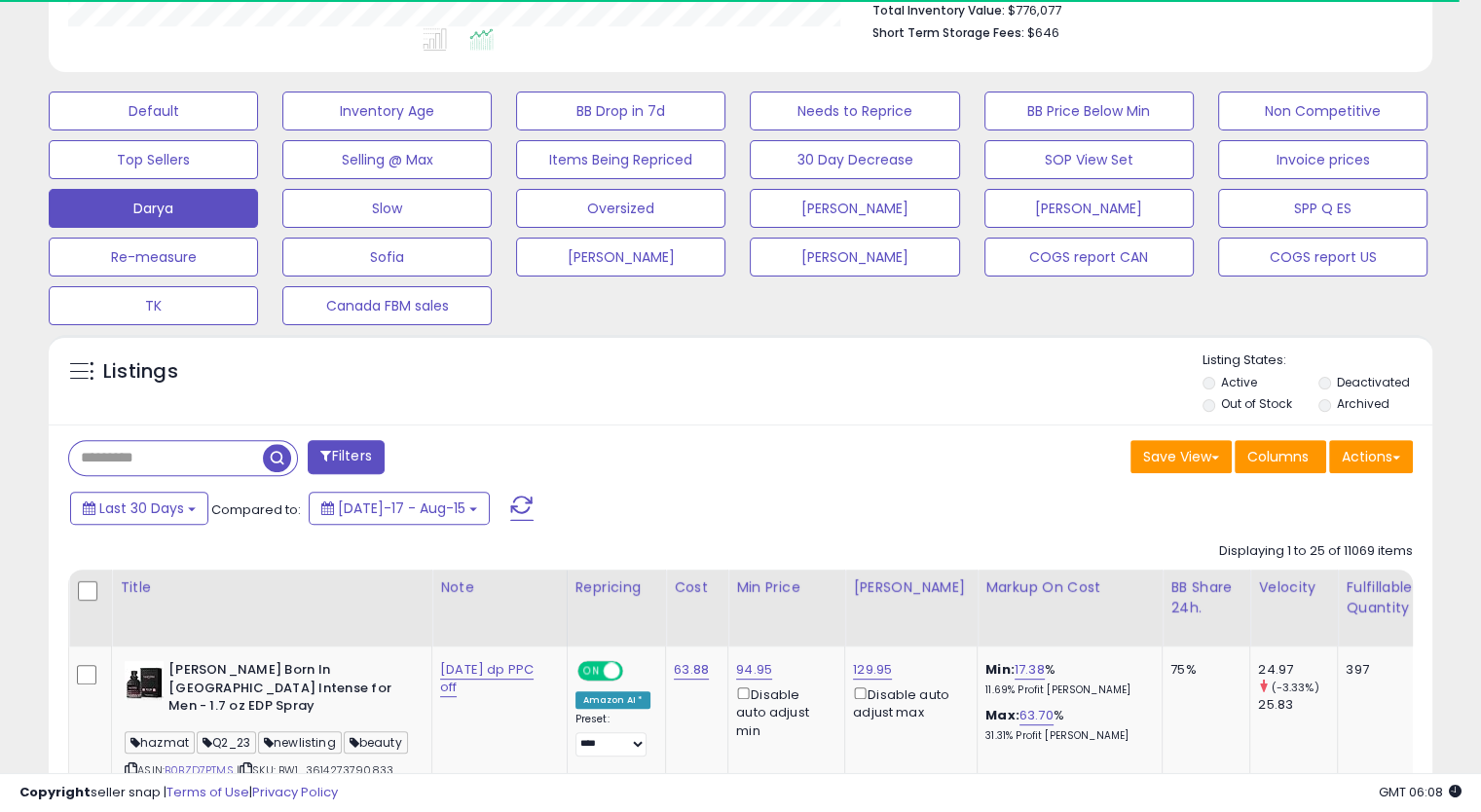  What do you see at coordinates (1419, 792) in the screenshot?
I see `span: 2025-09-15 06:08 GMT` at bounding box center [1419, 792].